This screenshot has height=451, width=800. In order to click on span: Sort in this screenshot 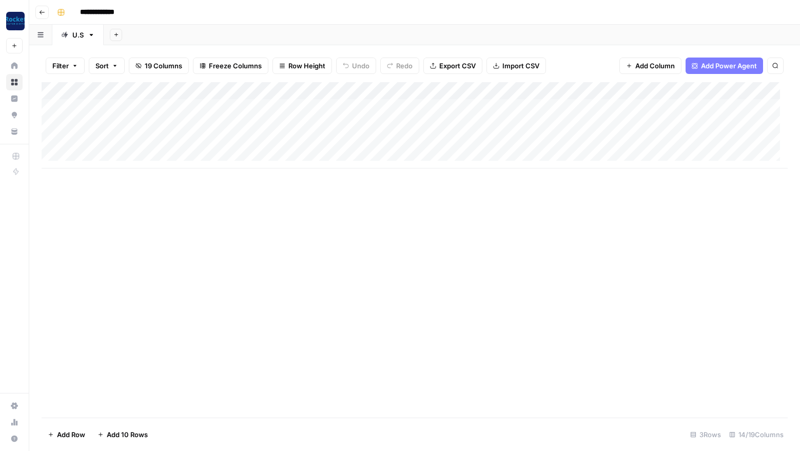, I will do `click(102, 66)`.